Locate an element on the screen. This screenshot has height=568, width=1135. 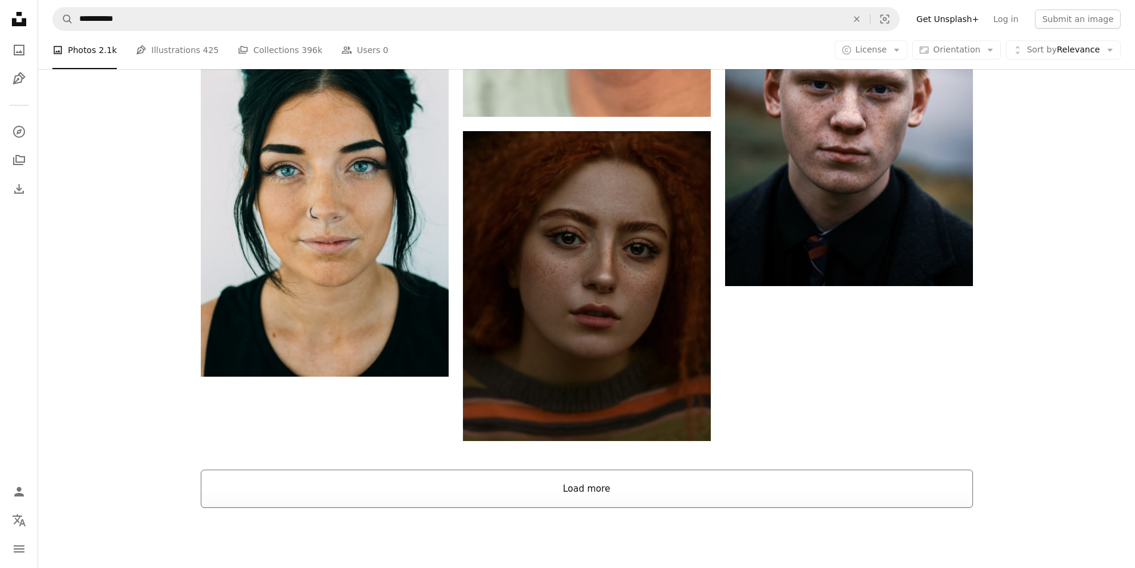
button: Submit an image is located at coordinates (1078, 19).